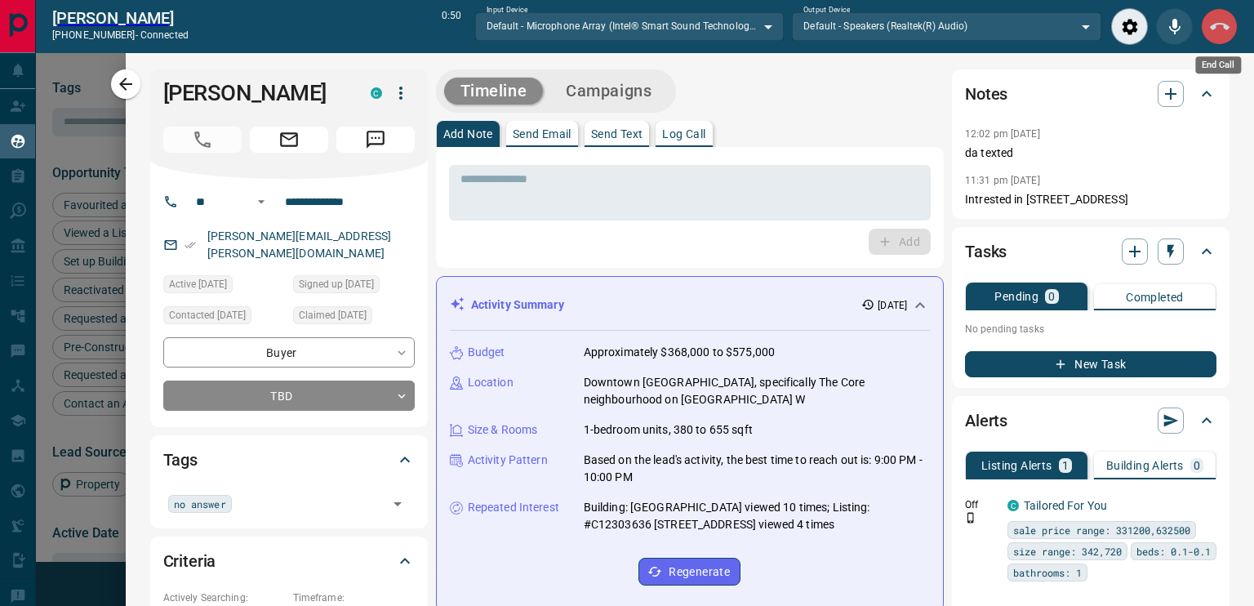 This screenshot has height=606, width=1254. Describe the element at coordinates (354, 598) in the screenshot. I see `p: Timeframe:` at that location.